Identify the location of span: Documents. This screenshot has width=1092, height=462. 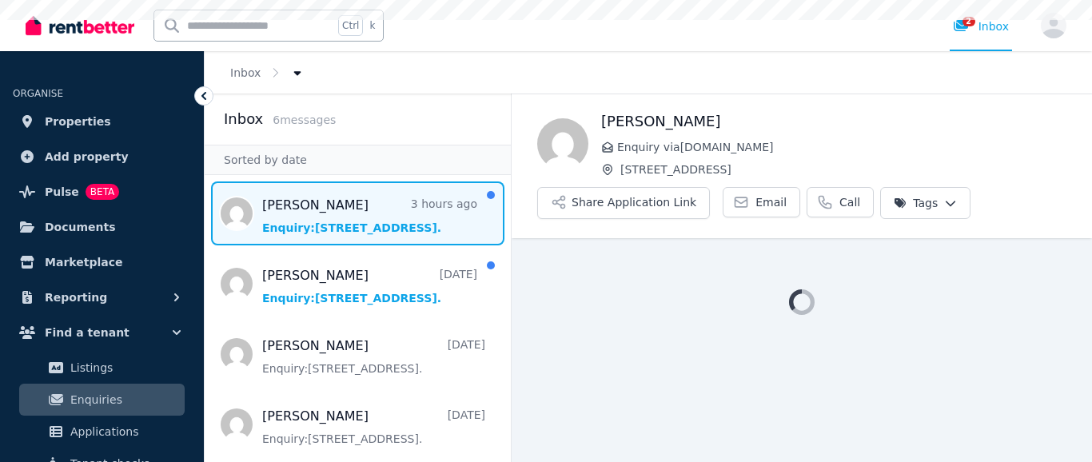
(80, 227).